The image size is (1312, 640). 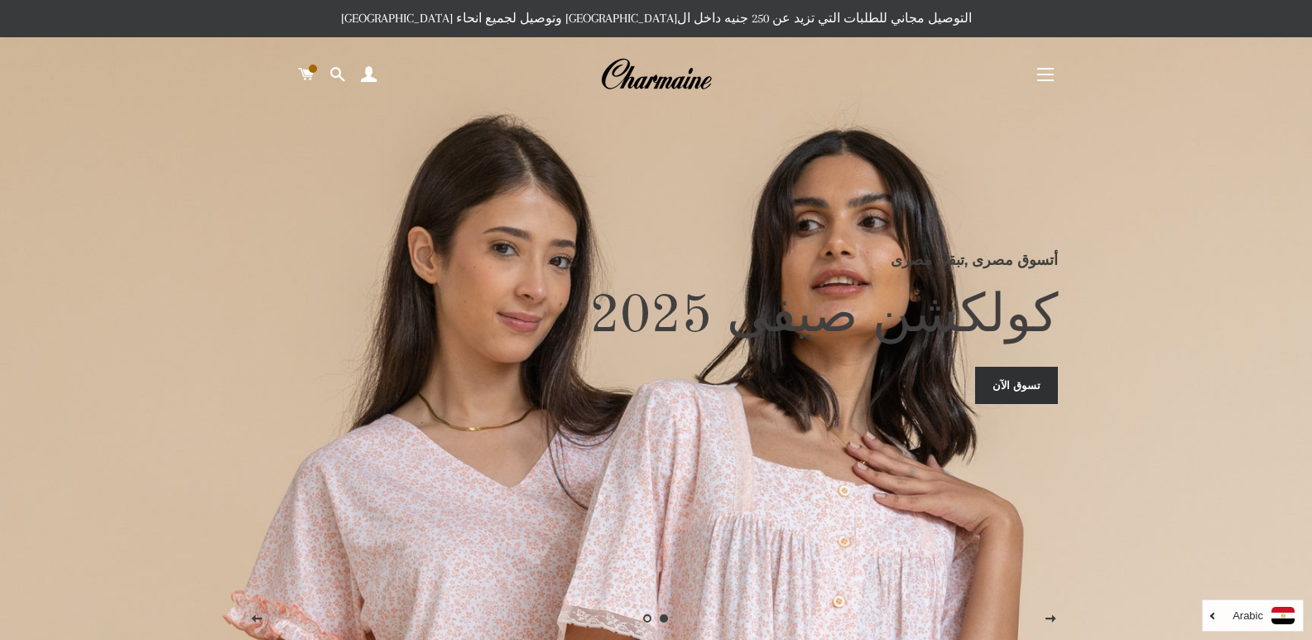 I want to click on i: Arabic, so click(x=1248, y=615).